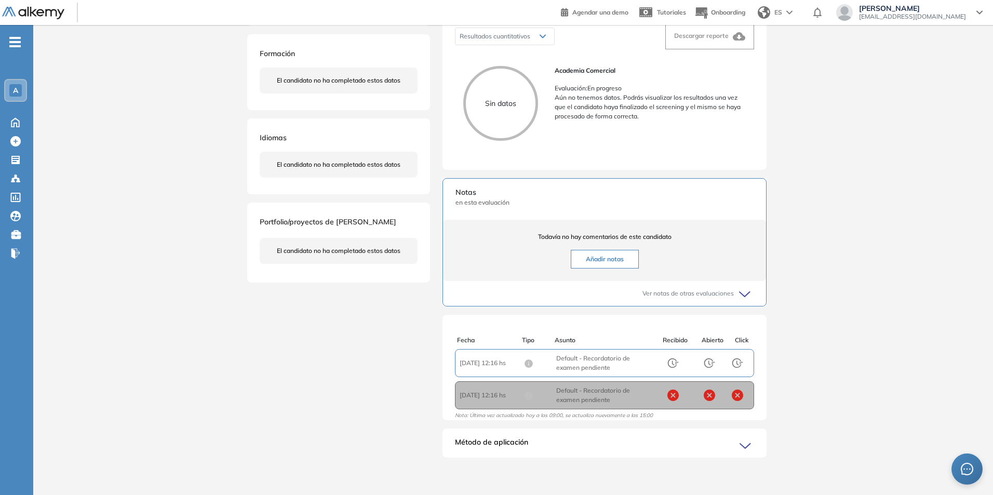 This screenshot has width=993, height=495. I want to click on span: Todavía no hay comentarios de este candidato, so click(605, 237).